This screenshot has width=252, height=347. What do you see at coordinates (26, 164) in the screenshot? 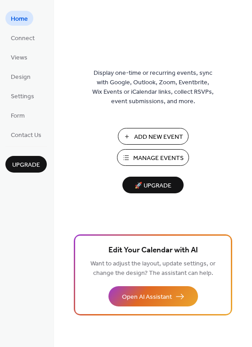
I see `button: Upgrade` at bounding box center [26, 164].